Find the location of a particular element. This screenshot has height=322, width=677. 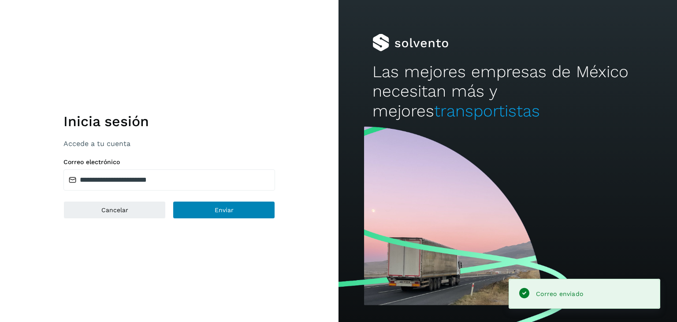

span: transportistas is located at coordinates (487, 111).